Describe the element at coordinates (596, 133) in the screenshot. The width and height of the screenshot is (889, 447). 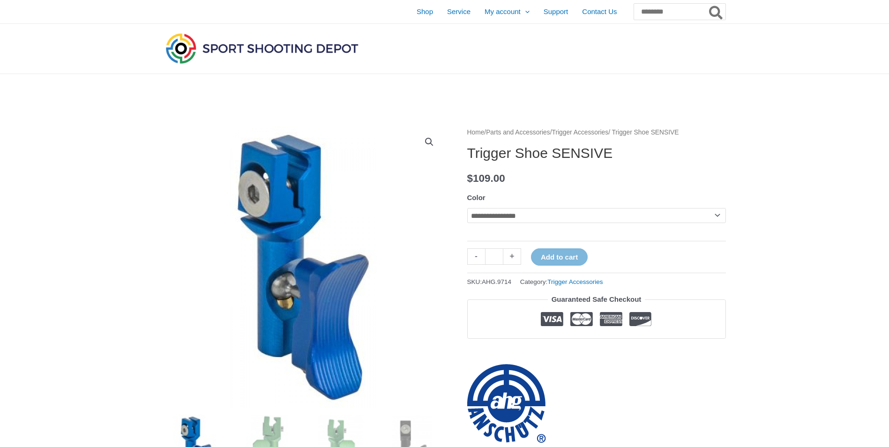
I see `nav: Breadcrumb` at that location.